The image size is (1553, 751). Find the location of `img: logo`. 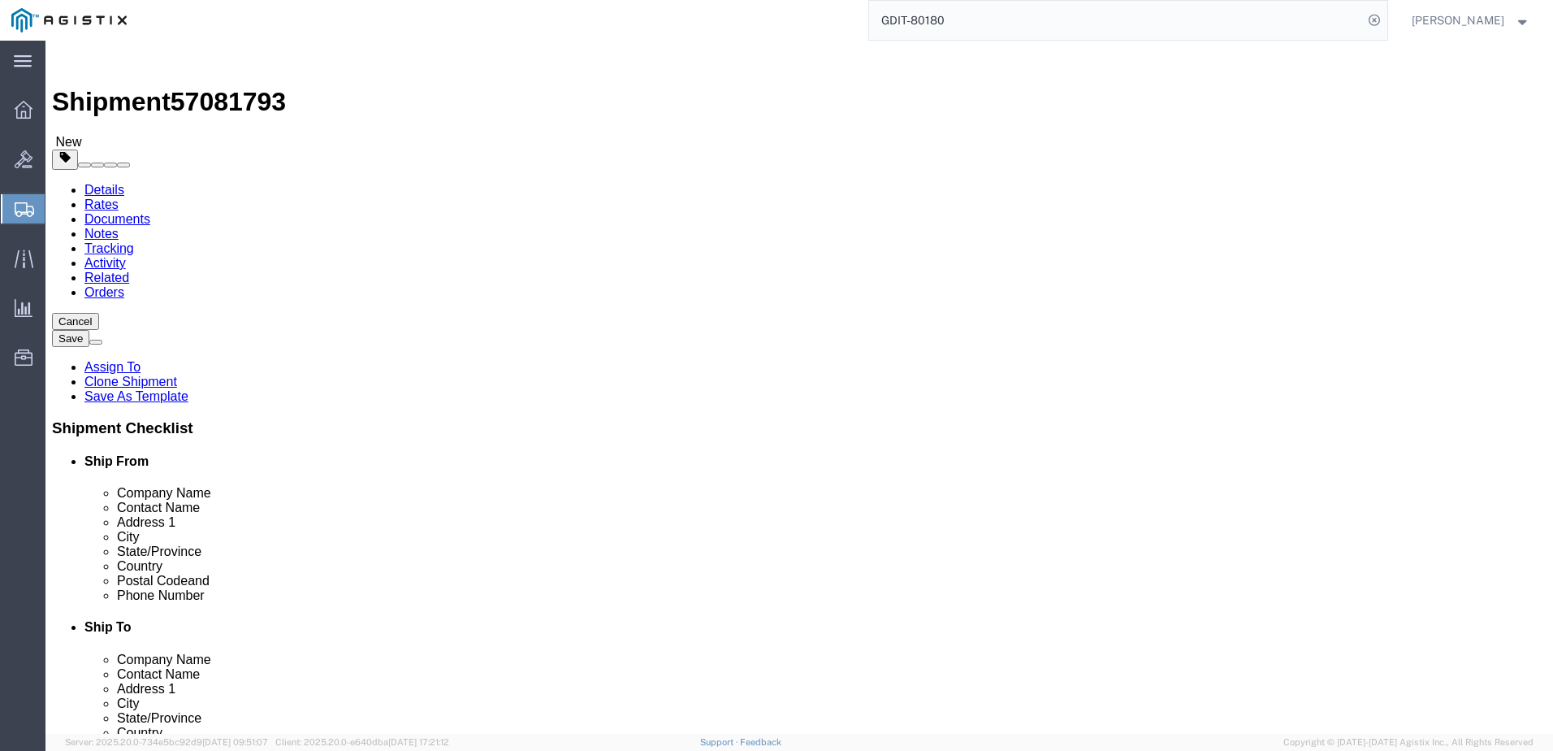

img: logo is located at coordinates (69, 20).